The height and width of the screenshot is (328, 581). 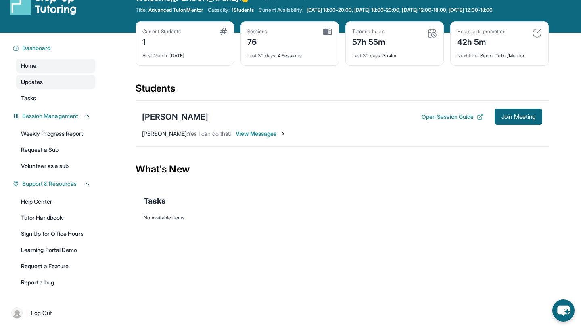 I want to click on span: 1 Students, so click(x=243, y=10).